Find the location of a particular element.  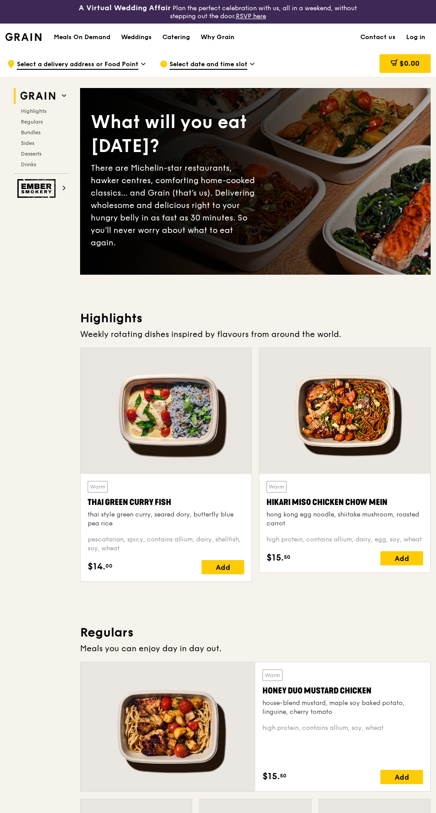

a: Catering is located at coordinates (176, 37).